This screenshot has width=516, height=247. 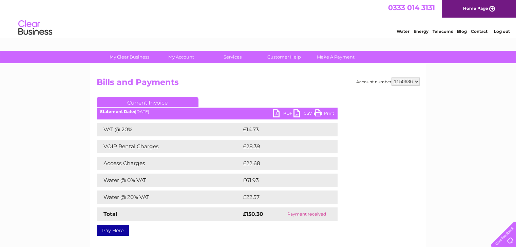 I want to click on a: Blog, so click(x=461, y=31).